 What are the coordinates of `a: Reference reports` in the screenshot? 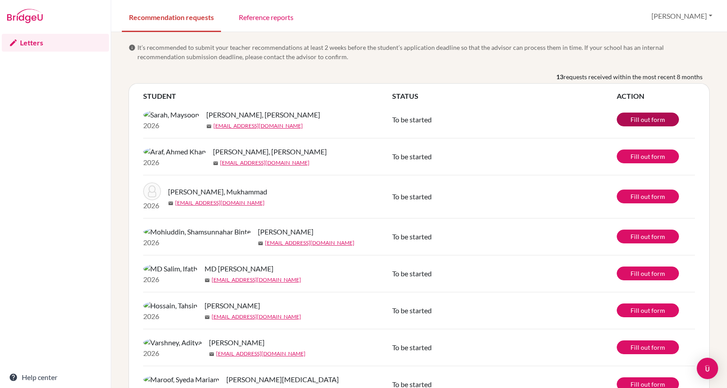 It's located at (266, 16).